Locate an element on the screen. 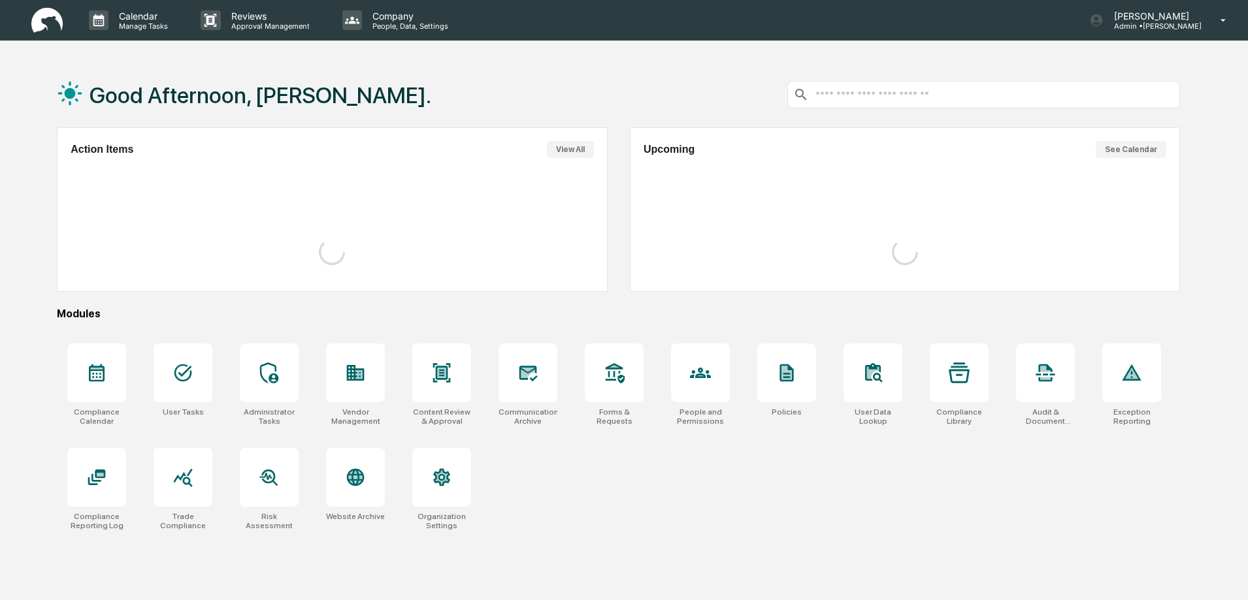 The width and height of the screenshot is (1248, 600). p: Reviews is located at coordinates (269, 16).